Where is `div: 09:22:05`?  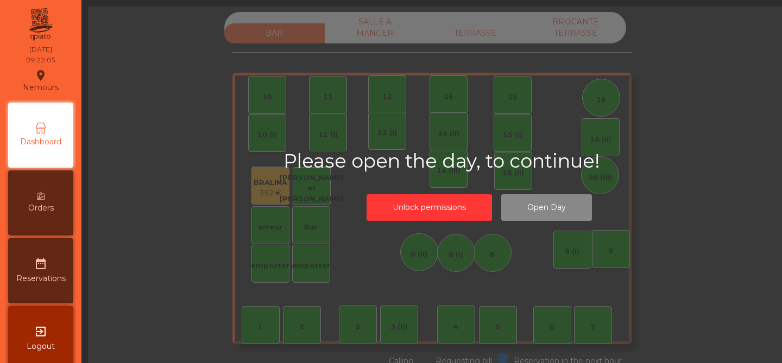 div: 09:22:05 is located at coordinates (41, 60).